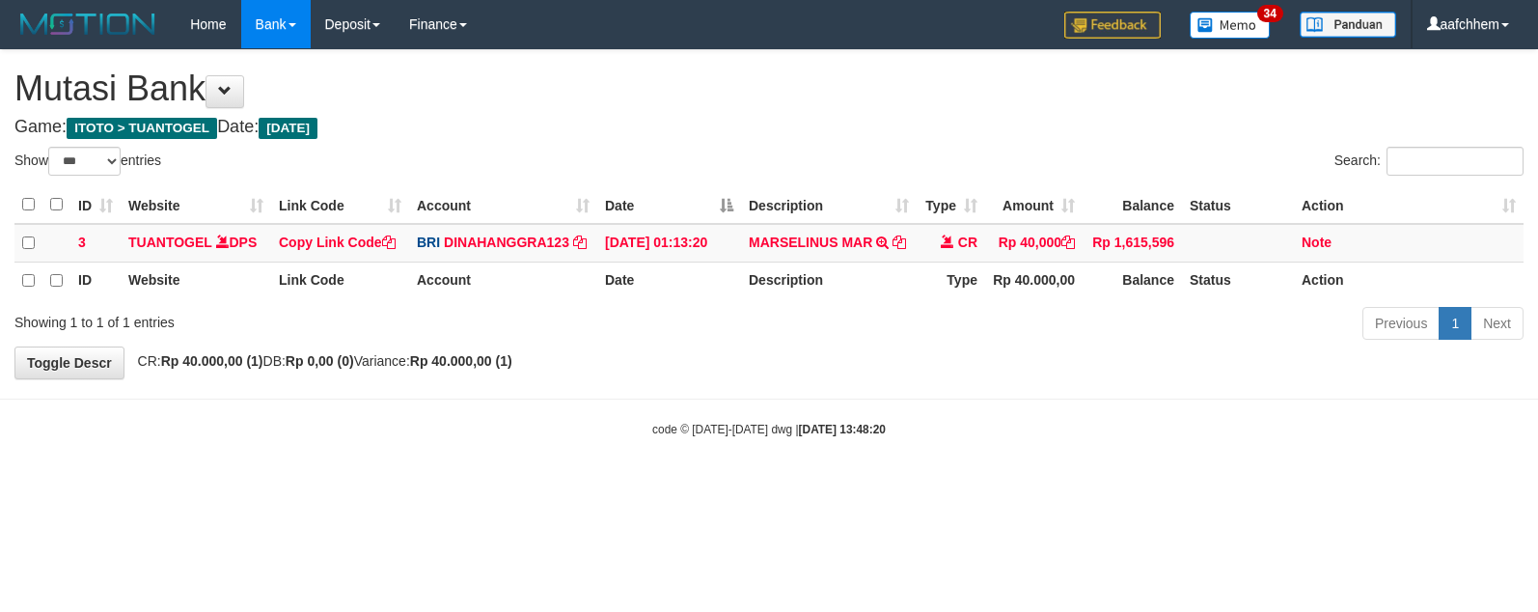 The width and height of the screenshot is (1538, 612). Describe the element at coordinates (142, 128) in the screenshot. I see `span: ITOTO > TUANTOGEL` at that location.